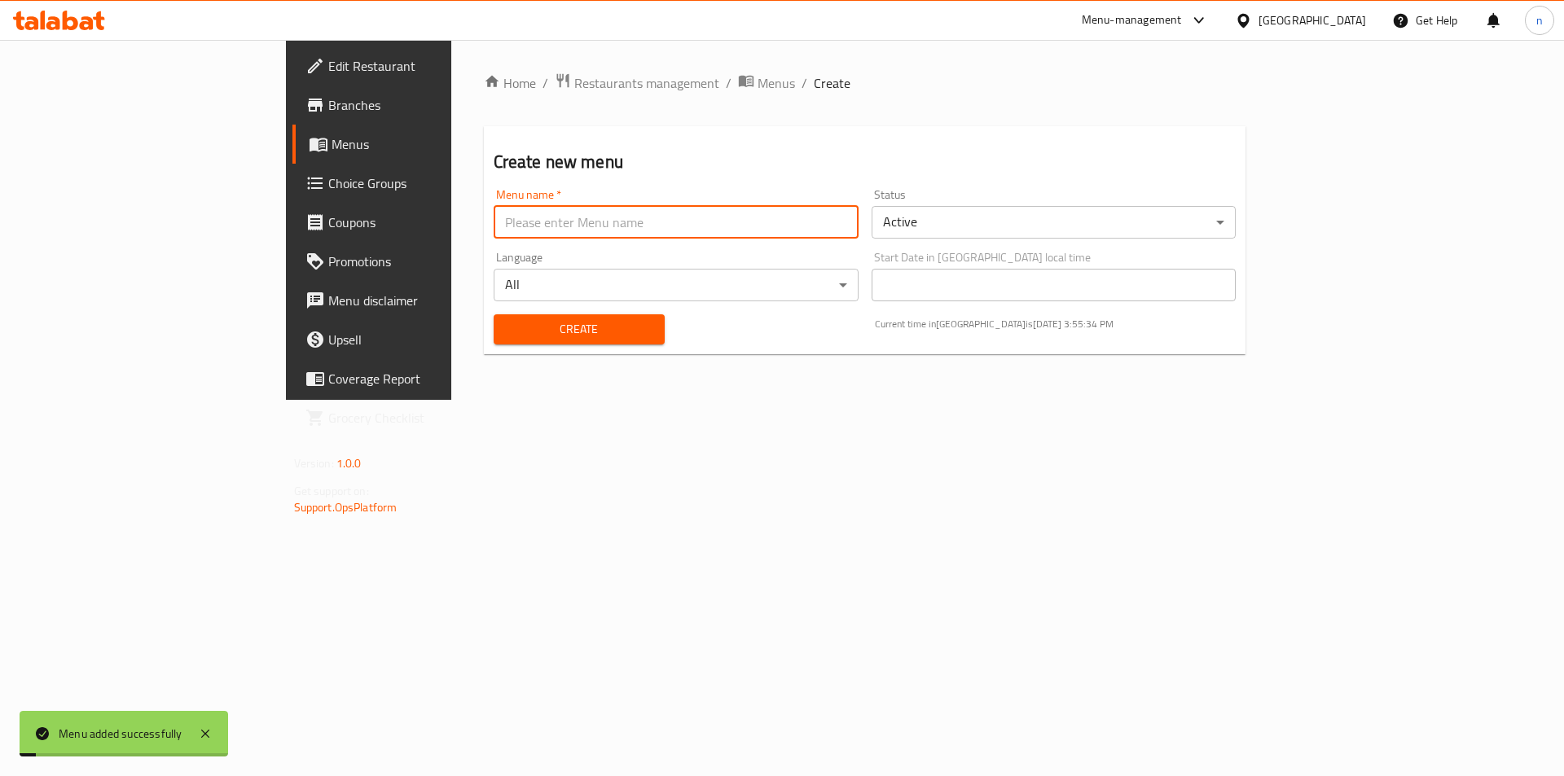 The image size is (1564, 776). What do you see at coordinates (431, 379) in the screenshot?
I see `span: Coverage Report` at bounding box center [431, 379].